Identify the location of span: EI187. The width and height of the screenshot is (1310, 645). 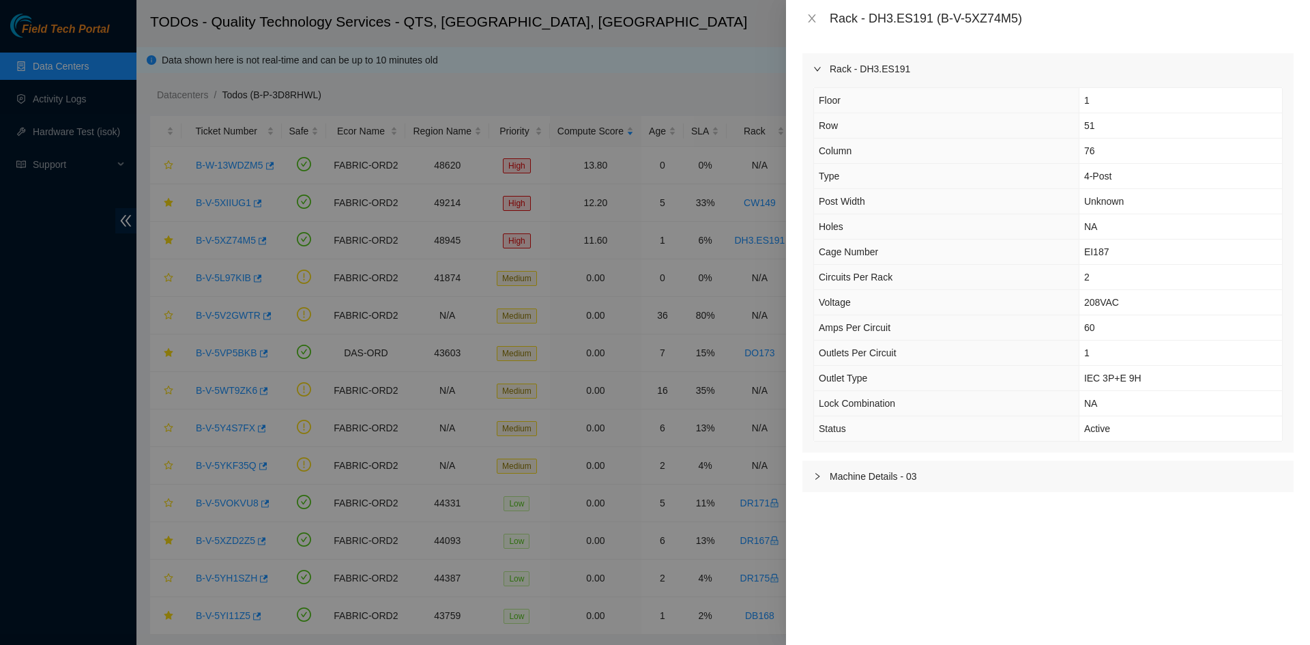
(1096, 252).